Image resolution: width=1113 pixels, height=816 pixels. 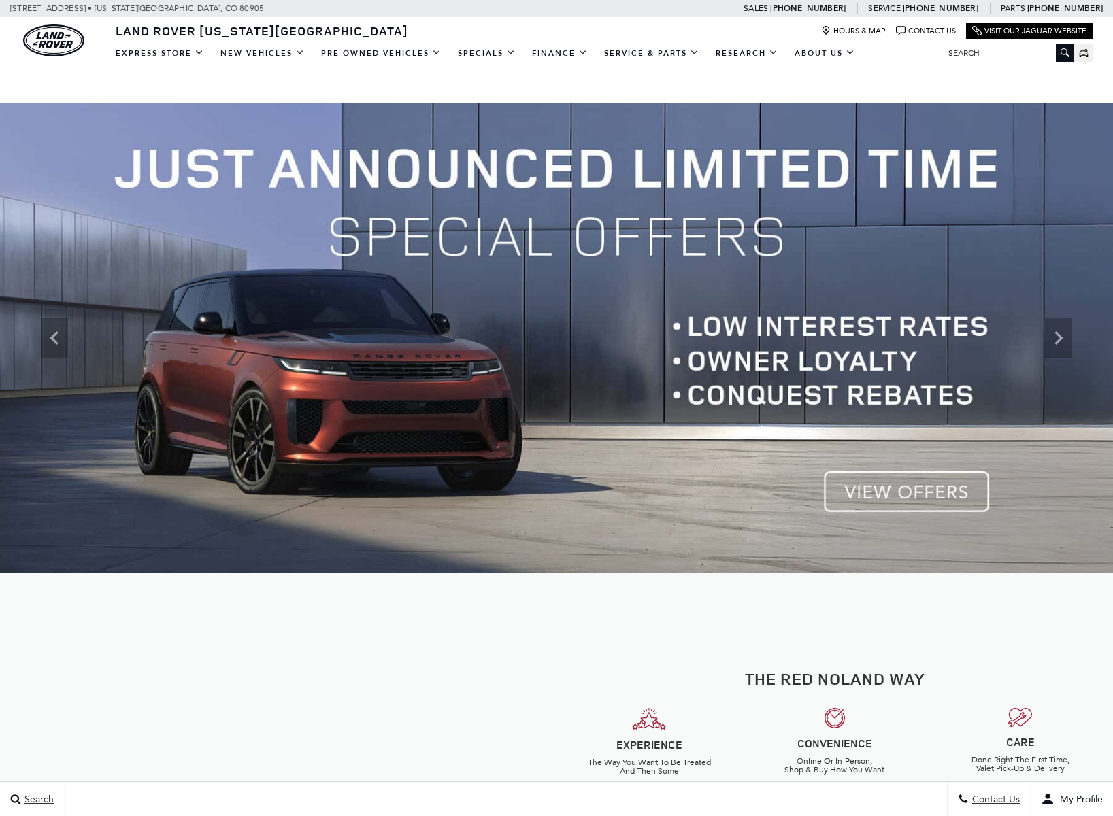 What do you see at coordinates (486, 53) in the screenshot?
I see `a: Specials` at bounding box center [486, 53].